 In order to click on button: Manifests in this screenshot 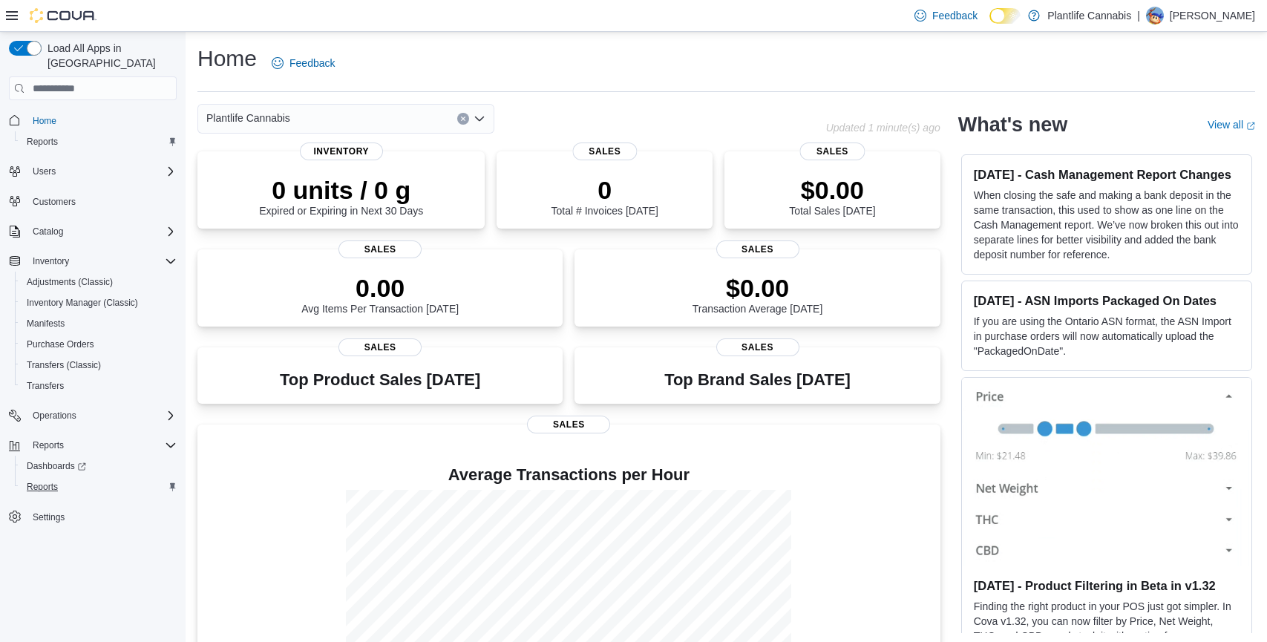, I will do `click(99, 324)`.